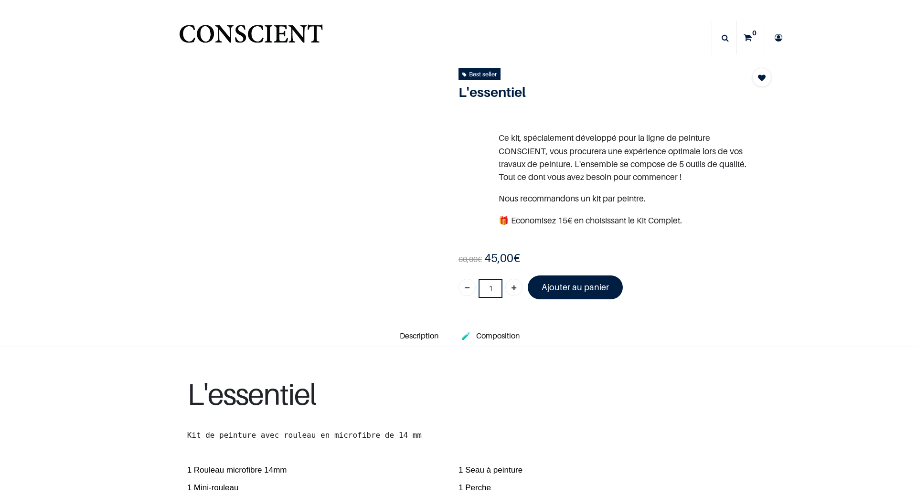  Describe the element at coordinates (762, 77) in the screenshot. I see `button: Add to wishlist` at that location.